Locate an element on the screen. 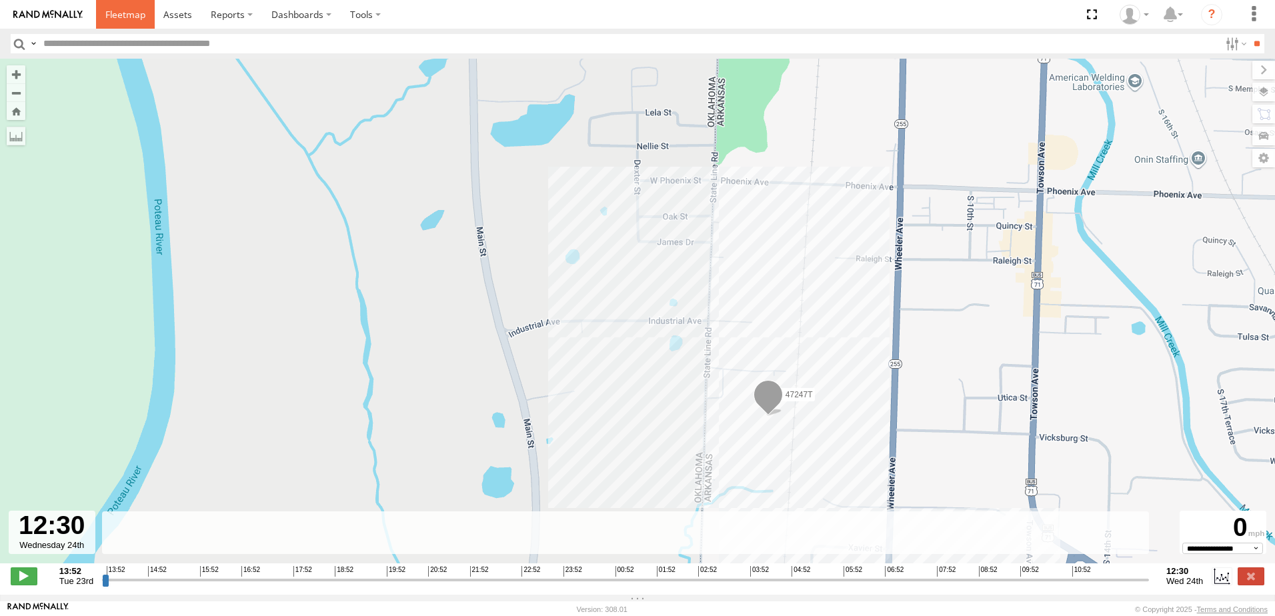 The image size is (1275, 616). span: 02:52 is located at coordinates (708, 572).